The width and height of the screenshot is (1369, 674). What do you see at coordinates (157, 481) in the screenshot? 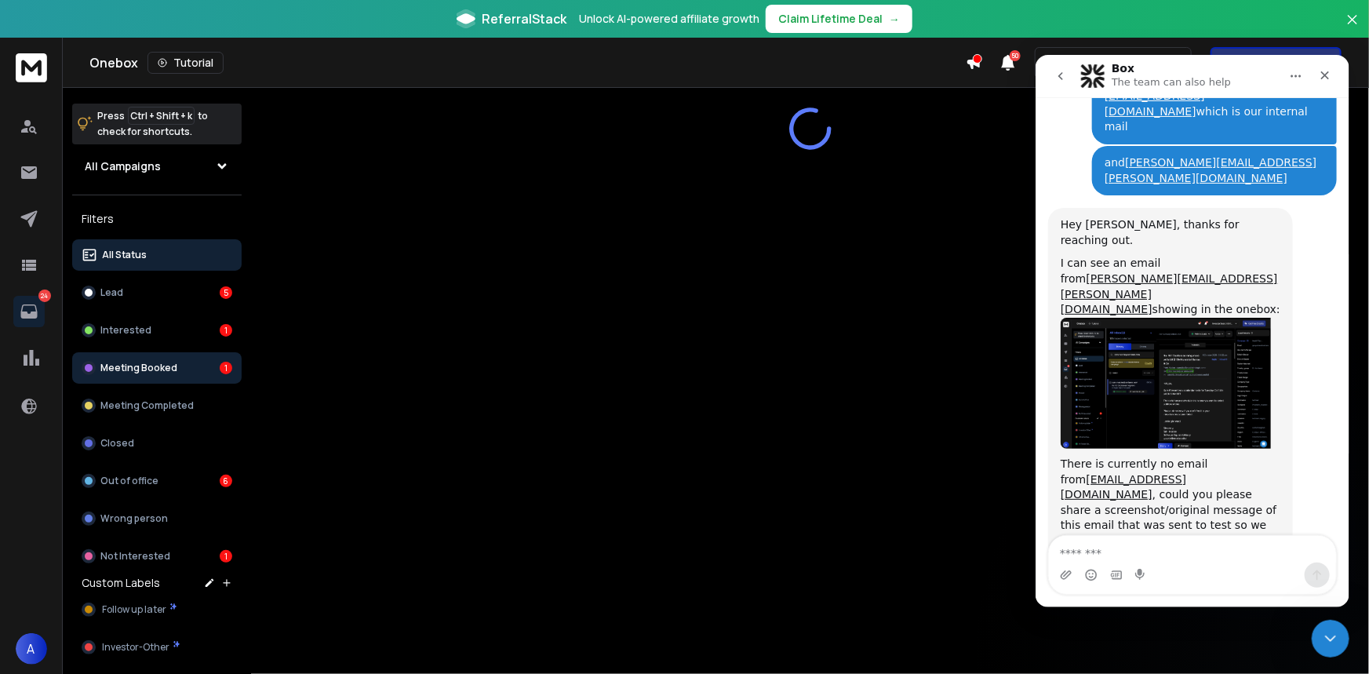
I see `button: Out of office6` at bounding box center [157, 481].